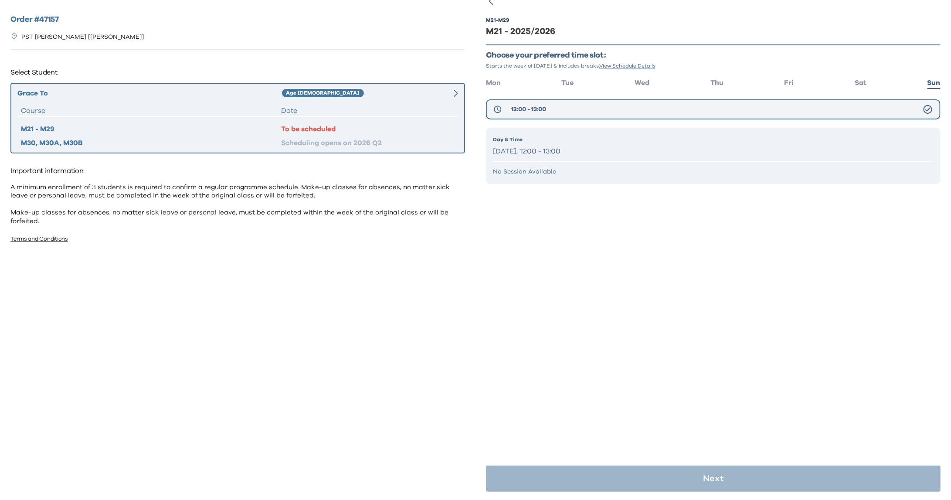  Describe the element at coordinates (713, 31) in the screenshot. I see `div: M21 - 2025/2026` at that location.